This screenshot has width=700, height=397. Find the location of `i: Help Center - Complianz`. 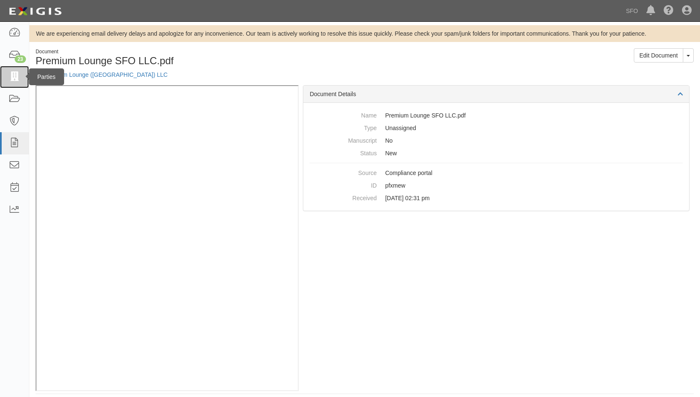

i: Help Center - Complianz is located at coordinates (669, 11).